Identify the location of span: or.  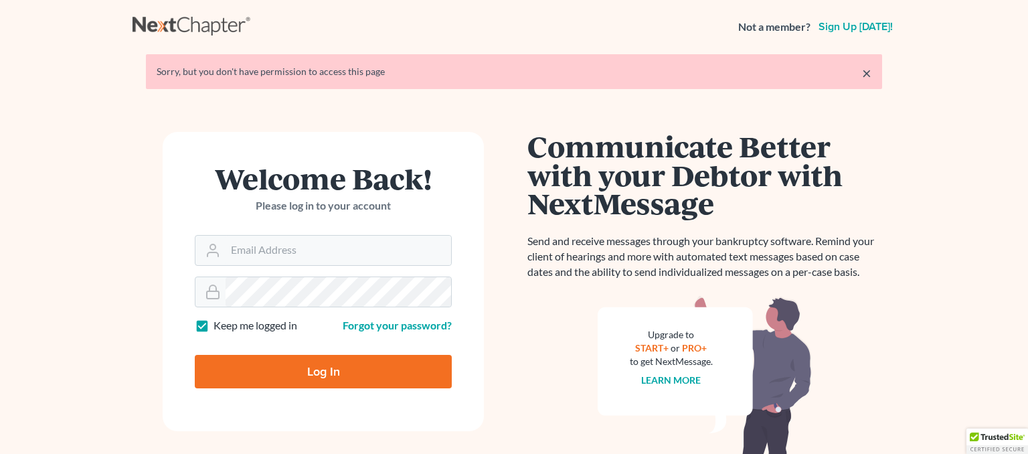
(676, 347).